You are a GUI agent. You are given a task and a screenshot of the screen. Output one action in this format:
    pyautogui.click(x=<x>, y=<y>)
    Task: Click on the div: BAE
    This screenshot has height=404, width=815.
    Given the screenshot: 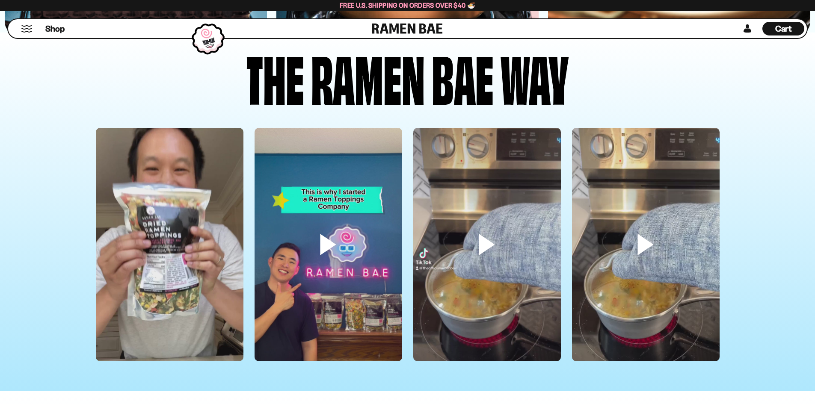 What is the action you would take?
    pyautogui.click(x=462, y=76)
    